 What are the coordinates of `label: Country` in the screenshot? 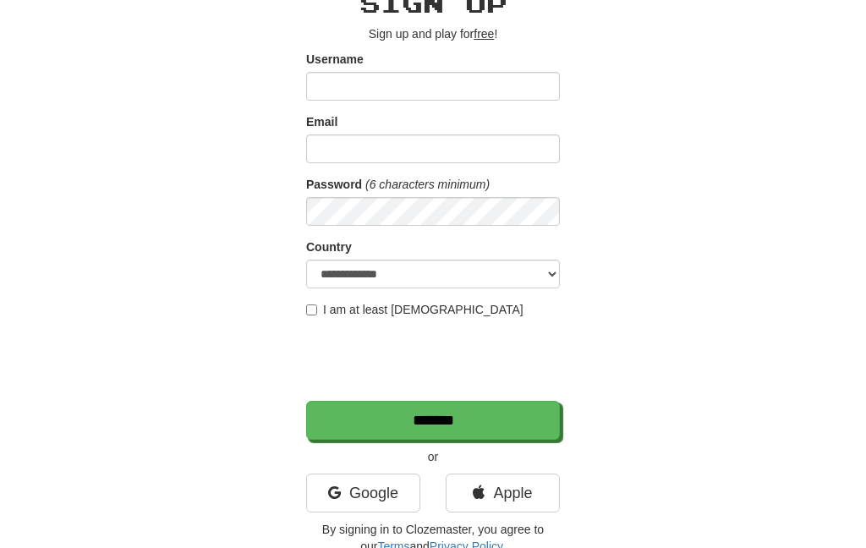 It's located at (329, 247).